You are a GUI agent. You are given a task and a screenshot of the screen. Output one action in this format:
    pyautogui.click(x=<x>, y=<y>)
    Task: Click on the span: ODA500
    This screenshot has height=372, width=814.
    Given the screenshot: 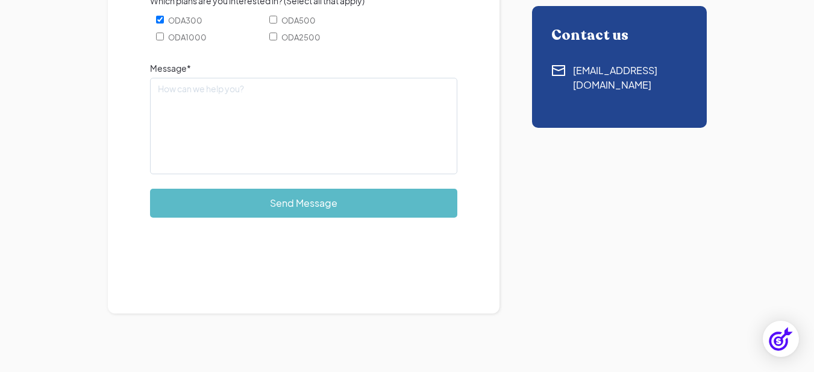 What is the action you would take?
    pyautogui.click(x=298, y=20)
    